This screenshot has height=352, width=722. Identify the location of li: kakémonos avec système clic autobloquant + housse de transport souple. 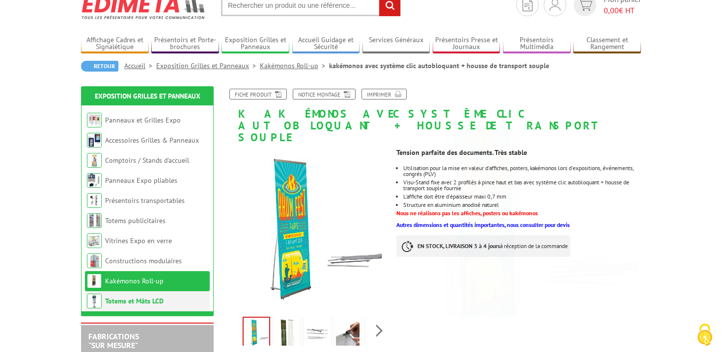
(439, 66).